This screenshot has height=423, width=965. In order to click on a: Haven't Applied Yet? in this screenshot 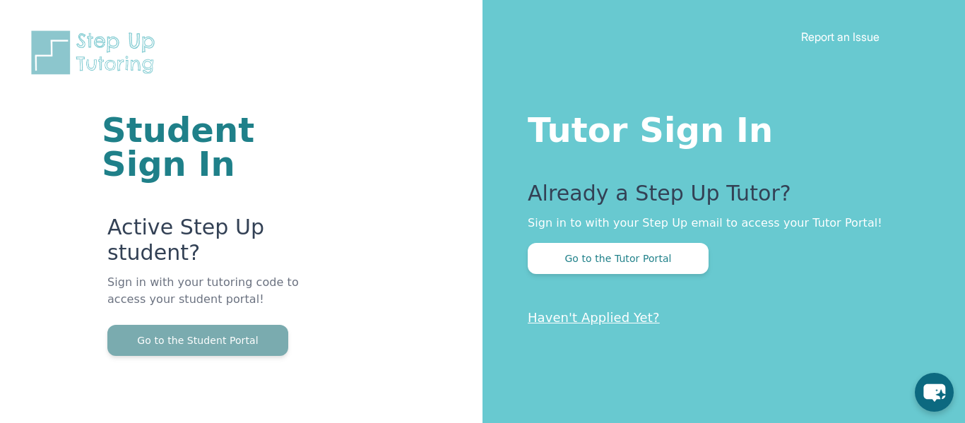, I will do `click(593, 317)`.